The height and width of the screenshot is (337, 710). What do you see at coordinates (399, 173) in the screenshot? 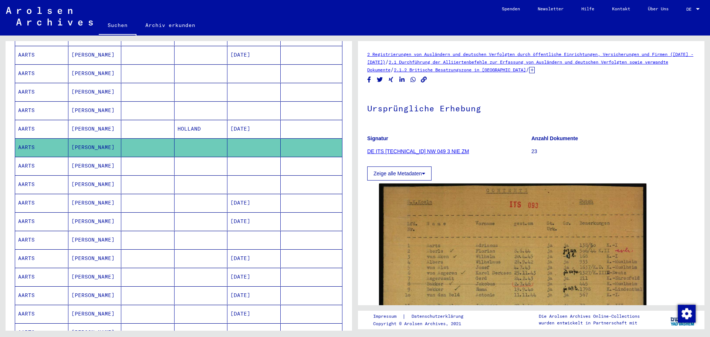
I see `button: Zeige alle Metadaten` at bounding box center [399, 173].